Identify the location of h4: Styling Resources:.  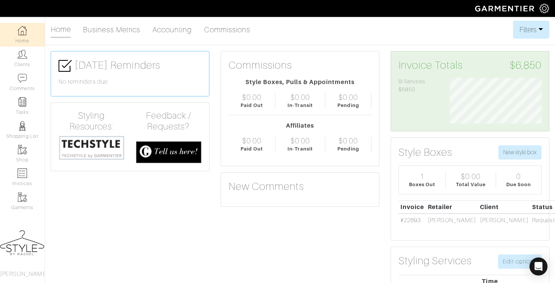
(92, 121).